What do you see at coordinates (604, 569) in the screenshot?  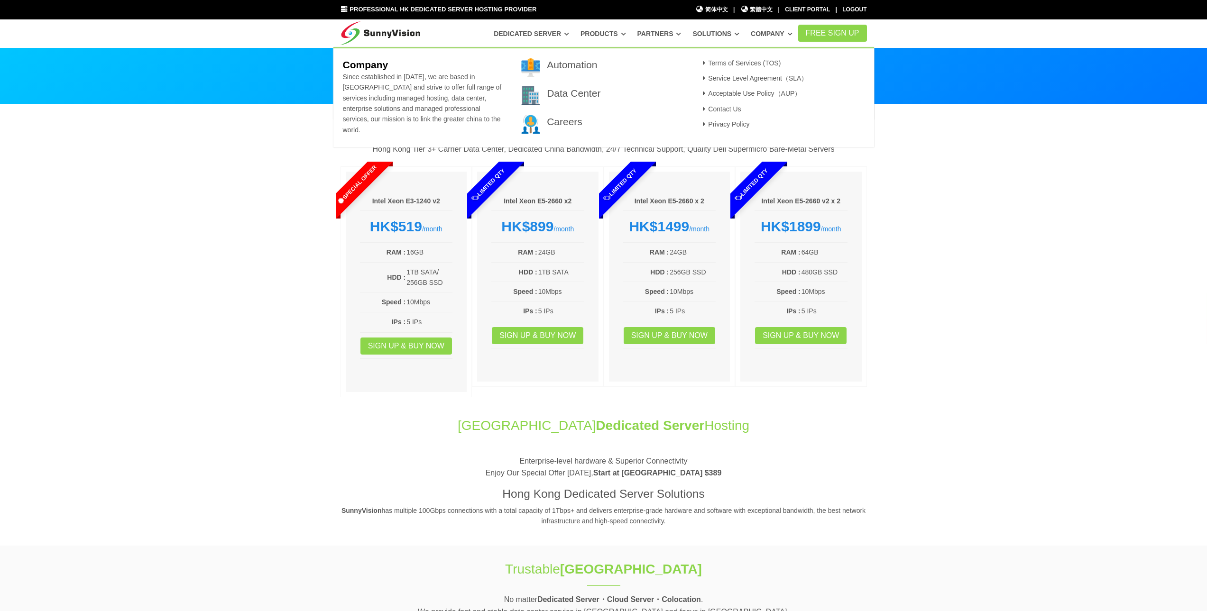 I see `h1: Trustable` at bounding box center [604, 569].